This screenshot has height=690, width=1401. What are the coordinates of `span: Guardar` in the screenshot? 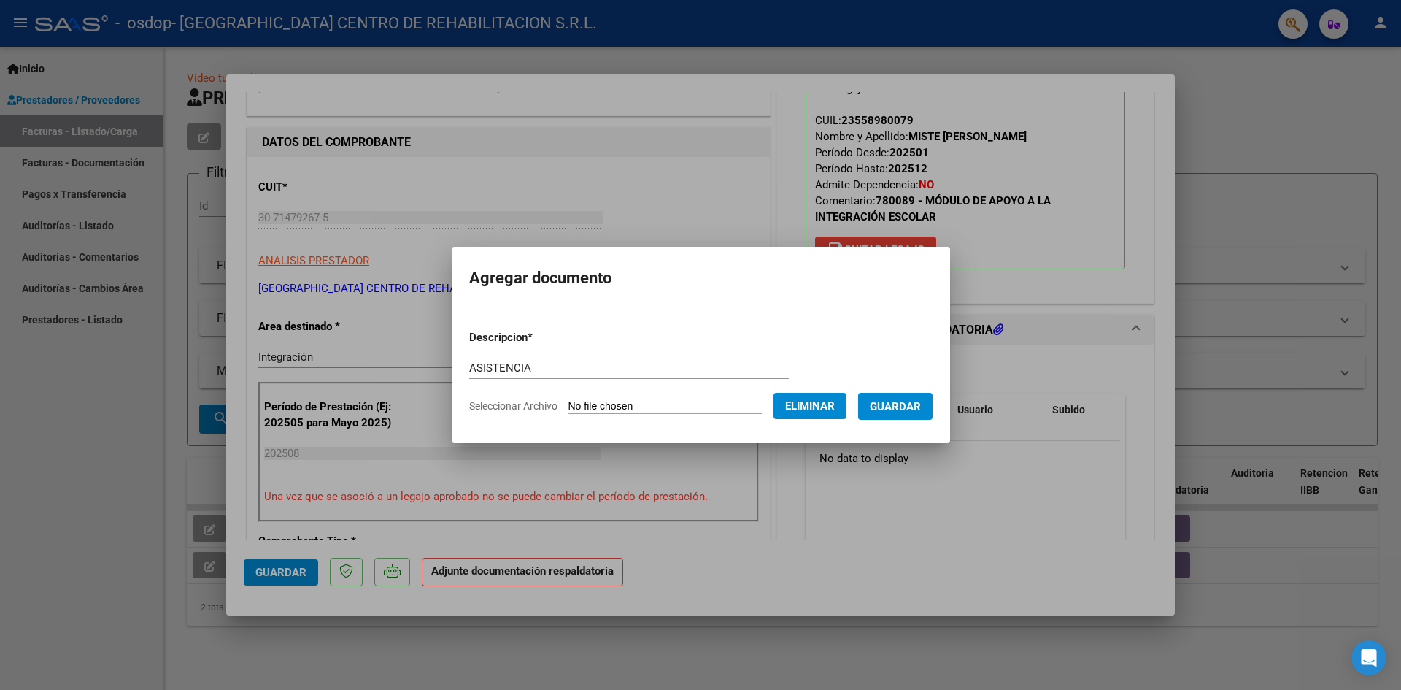 It's located at (896, 407).